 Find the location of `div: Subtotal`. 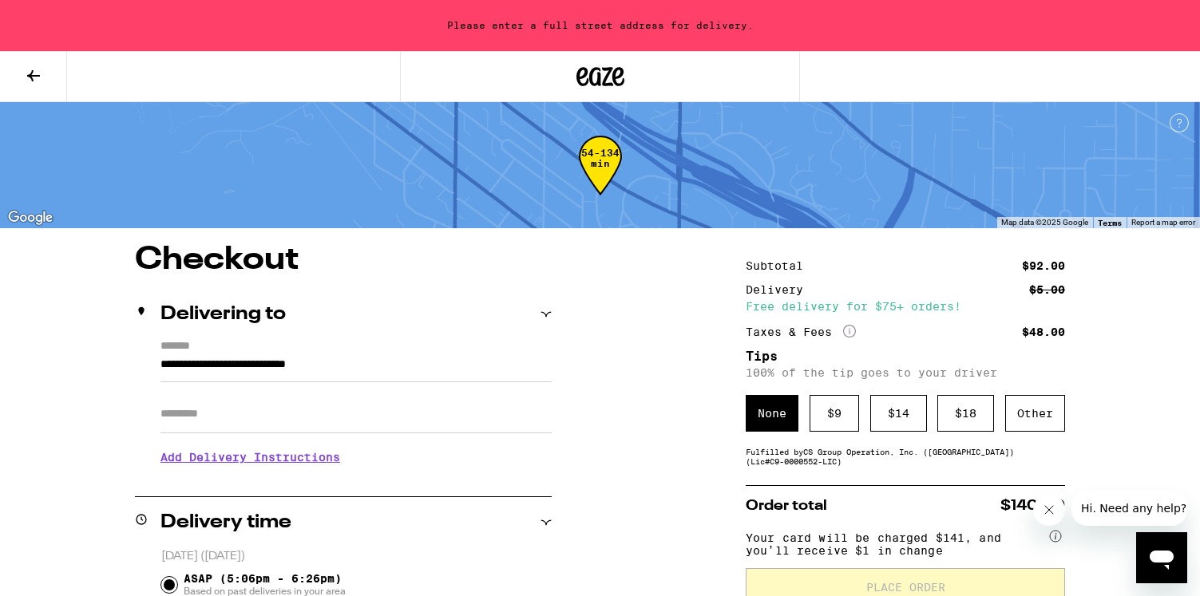

div: Subtotal is located at coordinates (780, 266).